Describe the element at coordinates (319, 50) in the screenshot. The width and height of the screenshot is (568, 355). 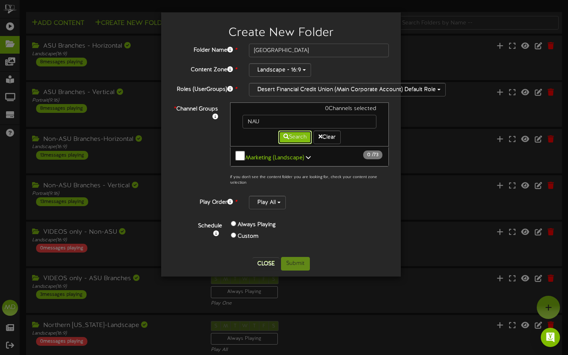
I see `input: Folder Name` at that location.